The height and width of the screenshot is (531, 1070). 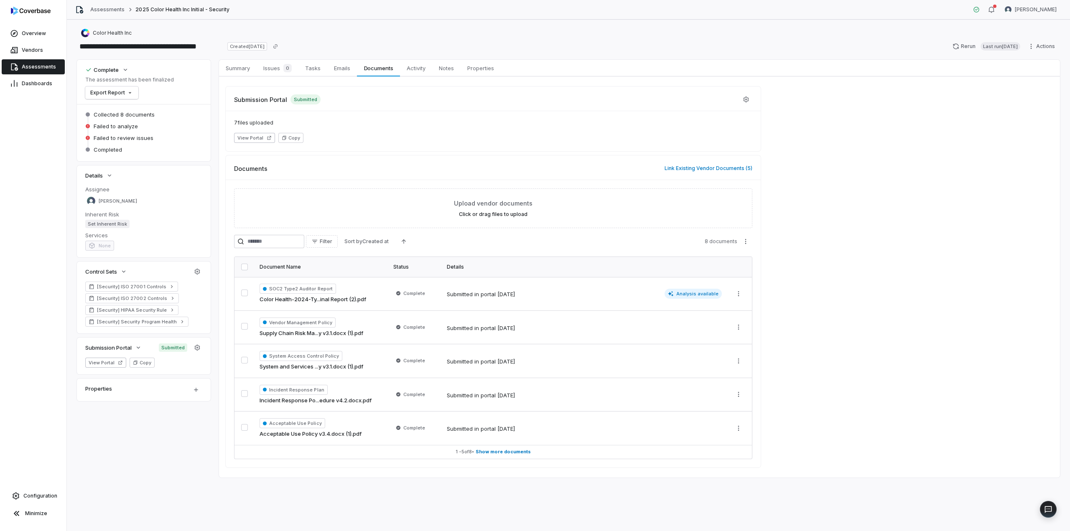 I want to click on button: Sort byCreated at, so click(x=366, y=242).